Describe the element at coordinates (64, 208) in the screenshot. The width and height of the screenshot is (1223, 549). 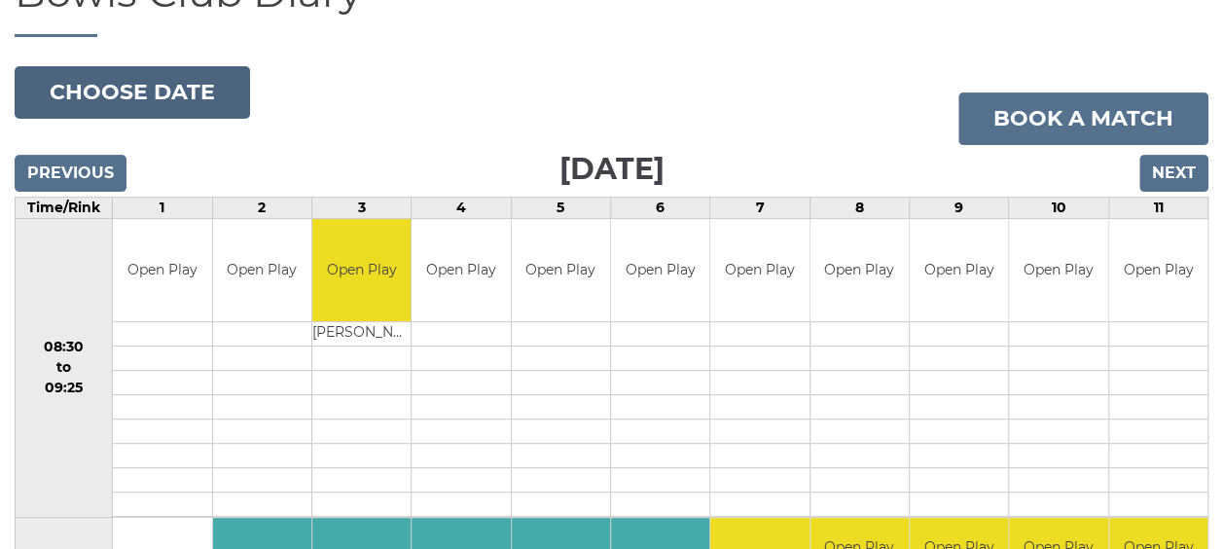
I see `td: Time/Rink` at that location.